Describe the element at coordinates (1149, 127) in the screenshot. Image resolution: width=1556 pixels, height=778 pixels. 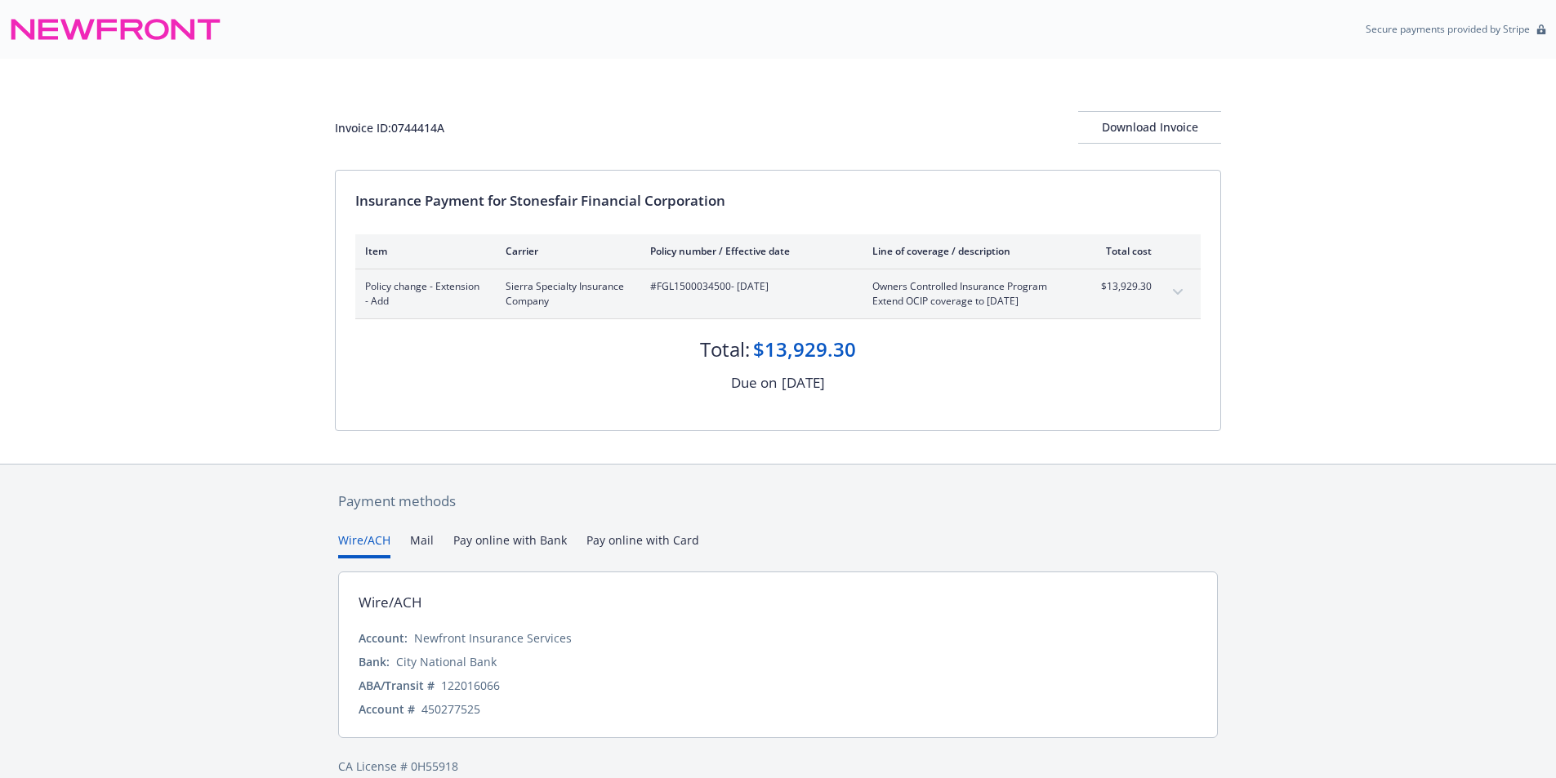
I see `button: Download Invoice` at that location.